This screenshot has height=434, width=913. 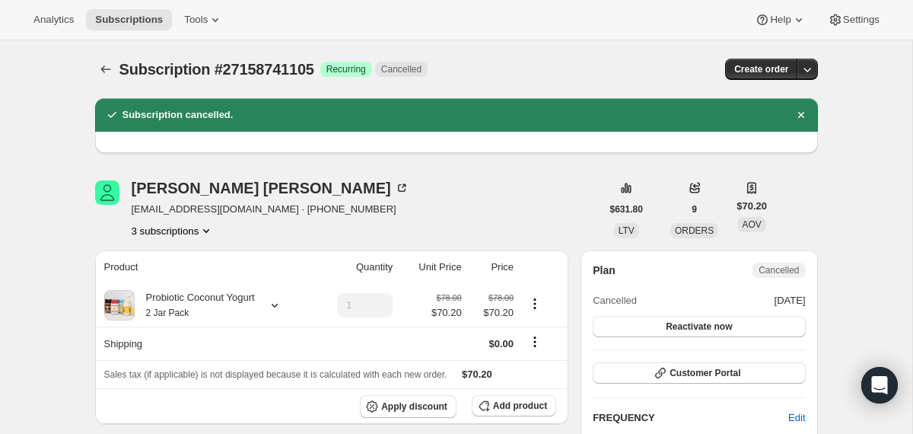 What do you see at coordinates (217, 69) in the screenshot?
I see `span: Subscription #27158741105` at bounding box center [217, 69].